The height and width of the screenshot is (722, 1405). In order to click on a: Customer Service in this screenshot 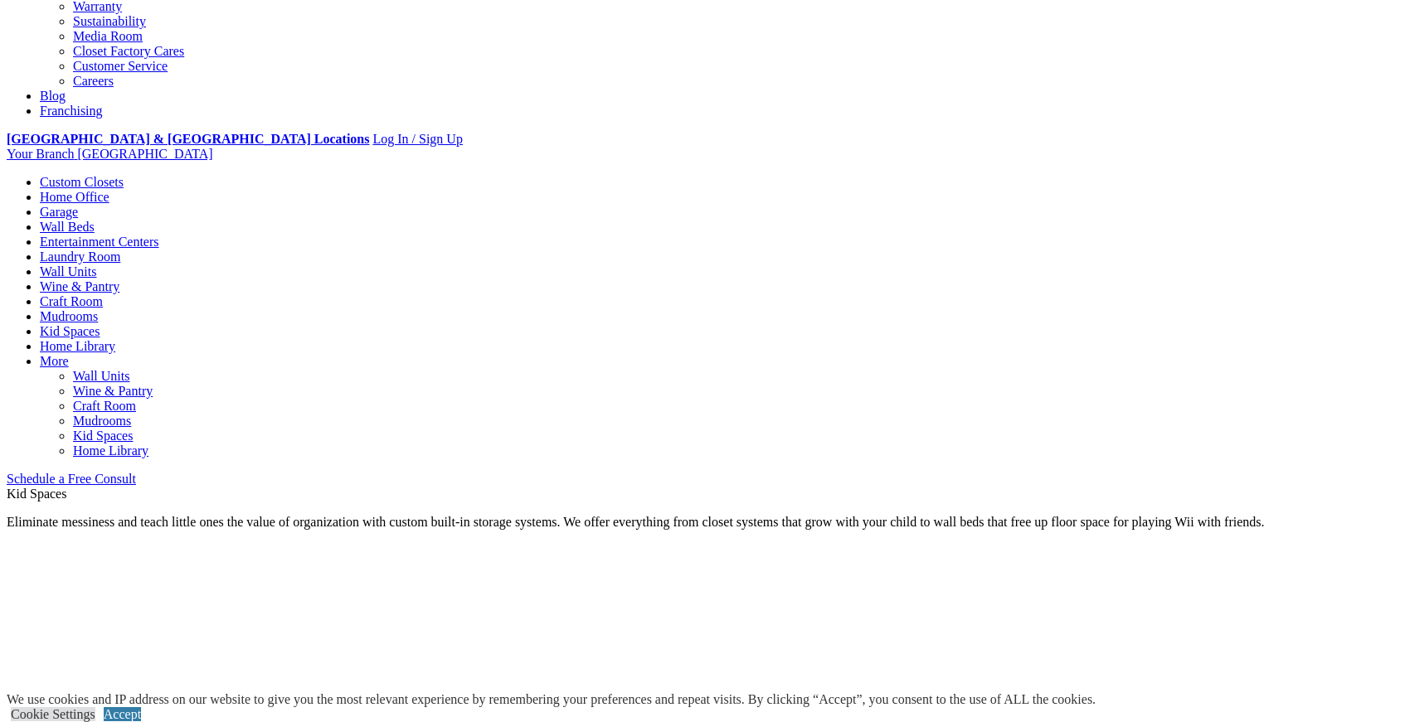, I will do `click(120, 66)`.